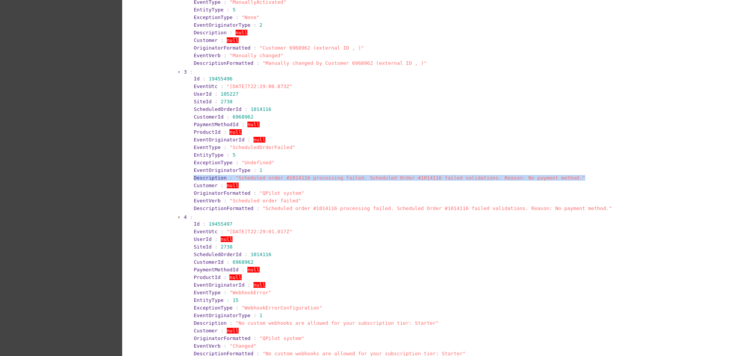 Image resolution: width=733 pixels, height=356 pixels. Describe the element at coordinates (256, 55) in the screenshot. I see `span: "Manually changed"` at that location.